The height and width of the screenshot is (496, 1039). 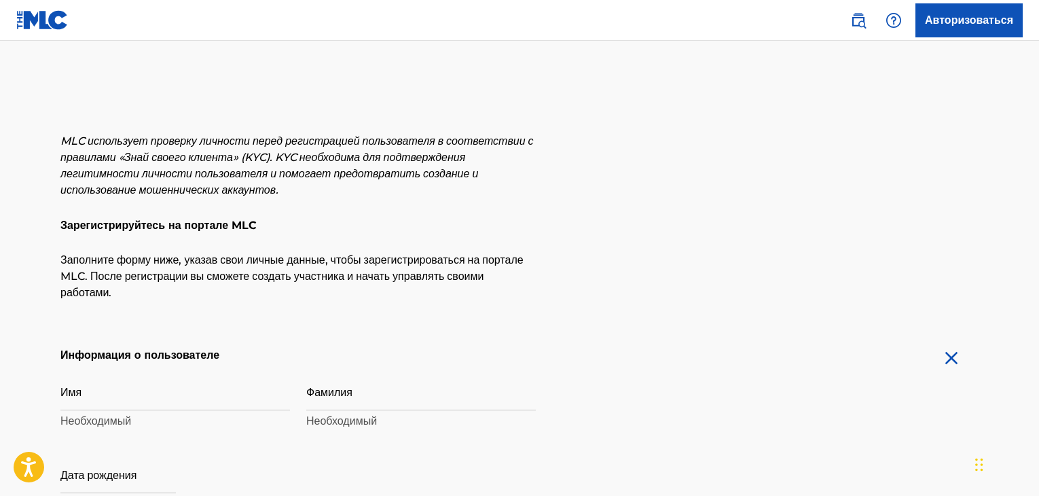 What do you see at coordinates (158, 225) in the screenshot?
I see `font: Зарегистрируйтесь на портале MLC` at bounding box center [158, 225].